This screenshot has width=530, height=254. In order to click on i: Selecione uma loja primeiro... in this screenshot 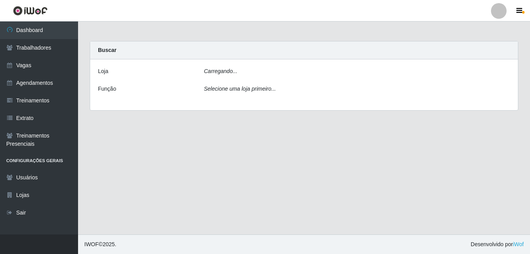, I will do `click(240, 89)`.